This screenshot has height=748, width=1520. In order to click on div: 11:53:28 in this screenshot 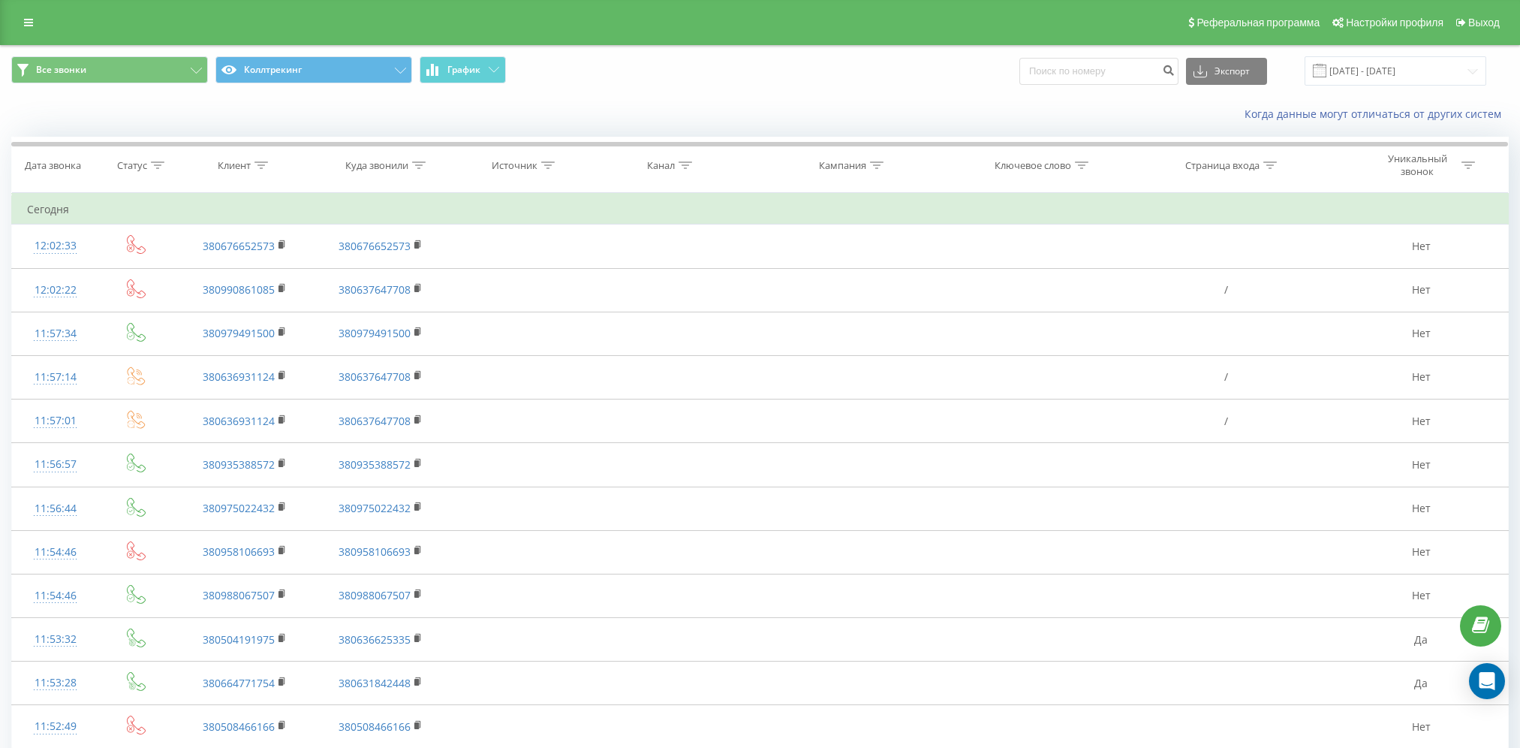, I will do `click(55, 682)`.